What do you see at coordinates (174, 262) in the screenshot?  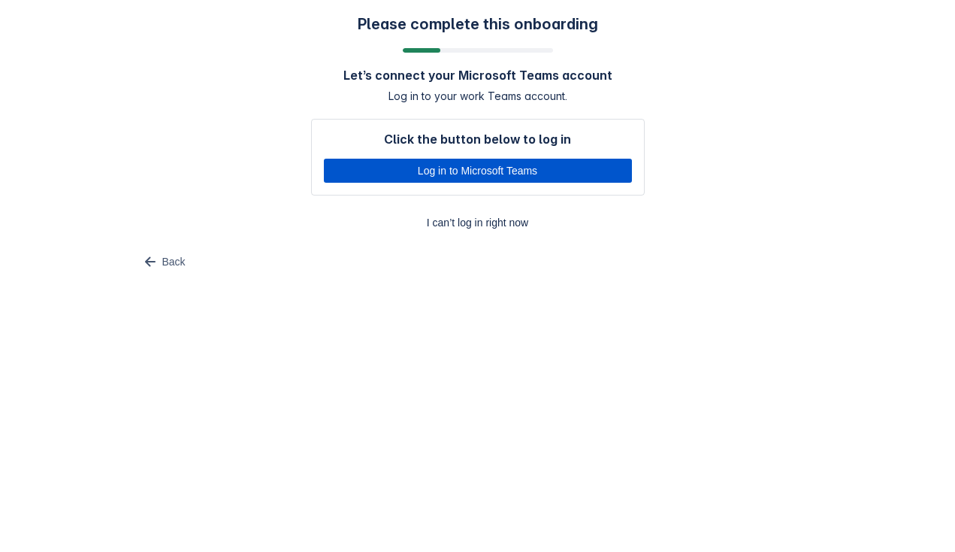 I see `span: Back` at bounding box center [174, 262].